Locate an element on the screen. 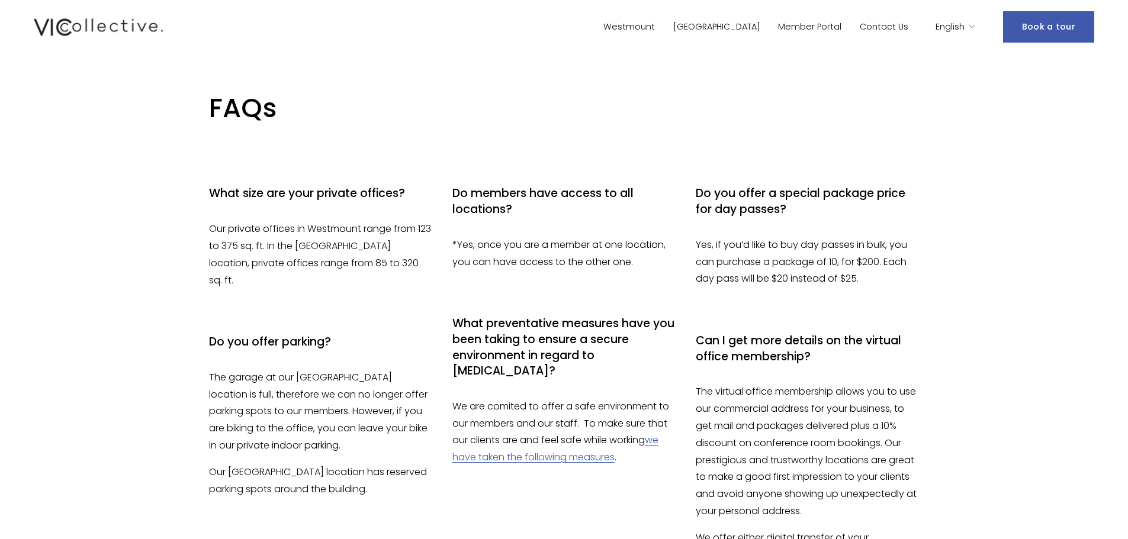 Image resolution: width=1128 pixels, height=539 pixels. img: Vic Collective is located at coordinates (98, 27).